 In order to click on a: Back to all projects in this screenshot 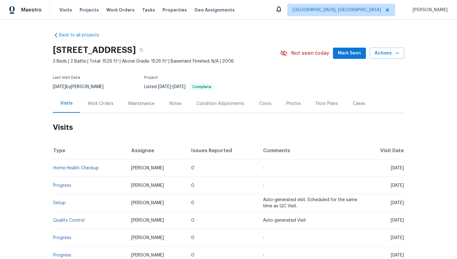, I will do `click(83, 35)`.